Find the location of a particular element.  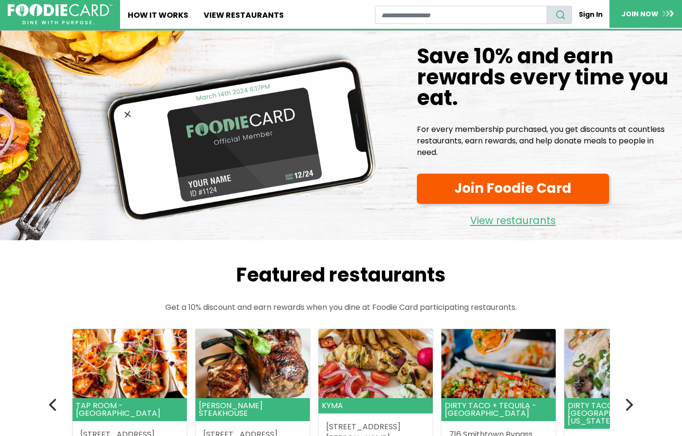

button: Previous is located at coordinates (54, 405).